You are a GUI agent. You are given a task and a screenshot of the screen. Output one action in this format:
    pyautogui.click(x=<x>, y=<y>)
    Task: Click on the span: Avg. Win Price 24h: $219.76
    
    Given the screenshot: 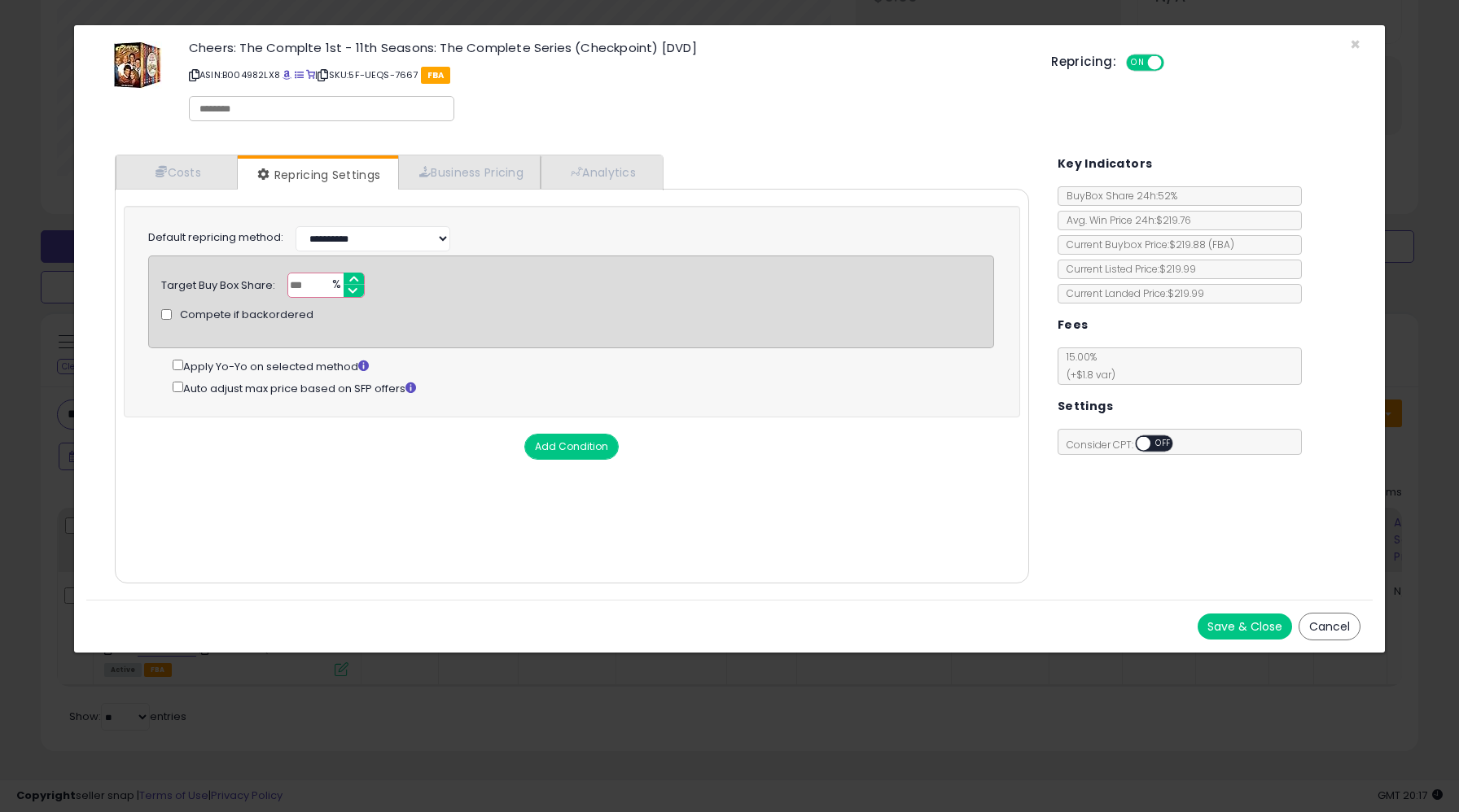 What is the action you would take?
    pyautogui.click(x=1124, y=219)
    